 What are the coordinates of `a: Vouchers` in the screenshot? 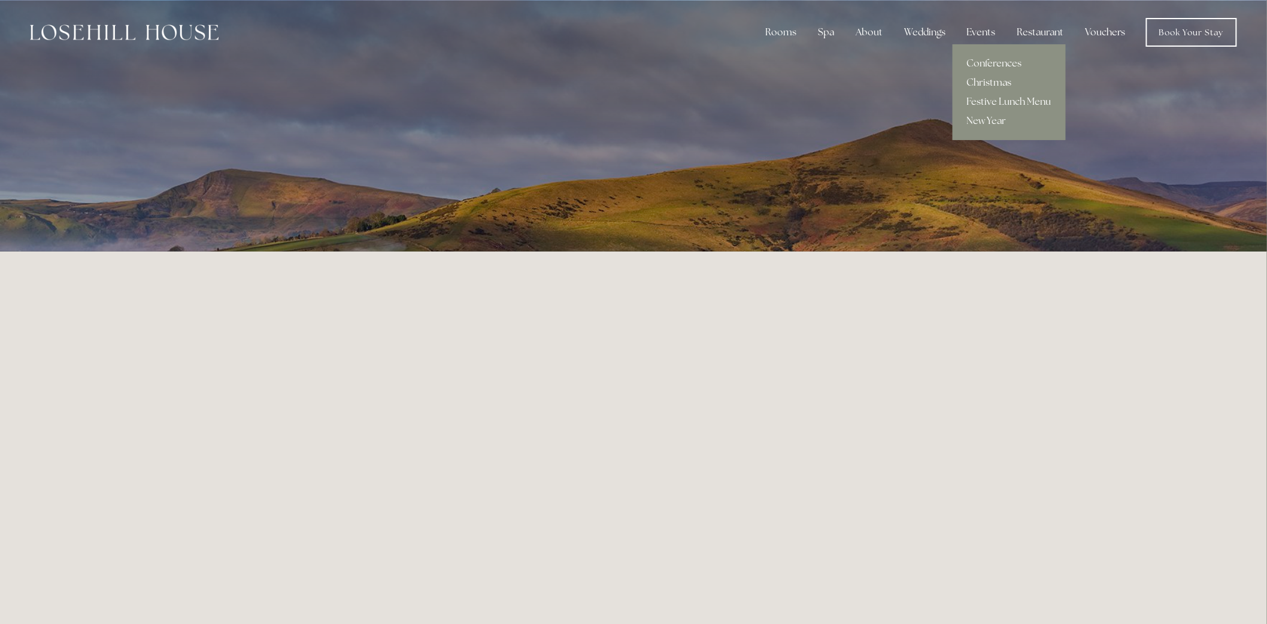 It's located at (1105, 32).